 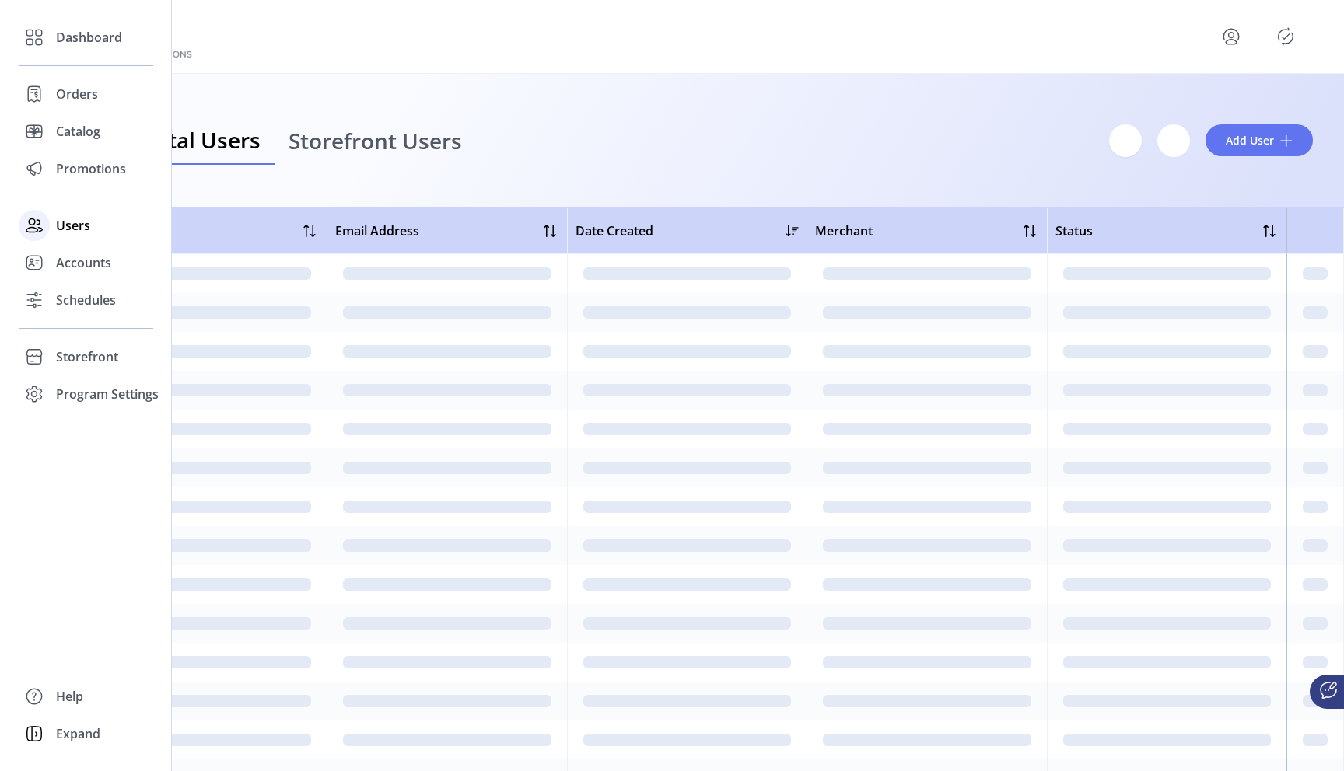 What do you see at coordinates (78, 131) in the screenshot?
I see `span: Catalog` at bounding box center [78, 131].